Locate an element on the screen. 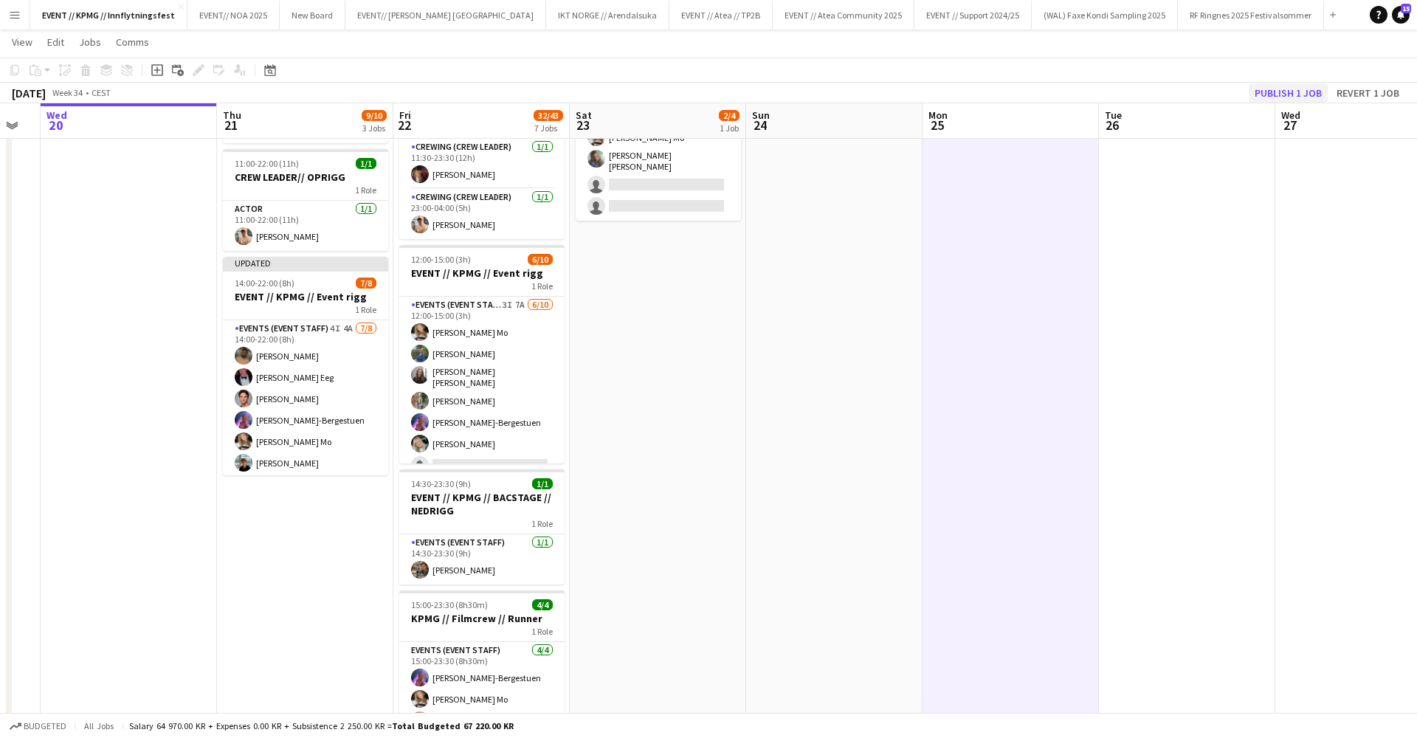  button: Revert 1 job is located at coordinates (1367, 93).